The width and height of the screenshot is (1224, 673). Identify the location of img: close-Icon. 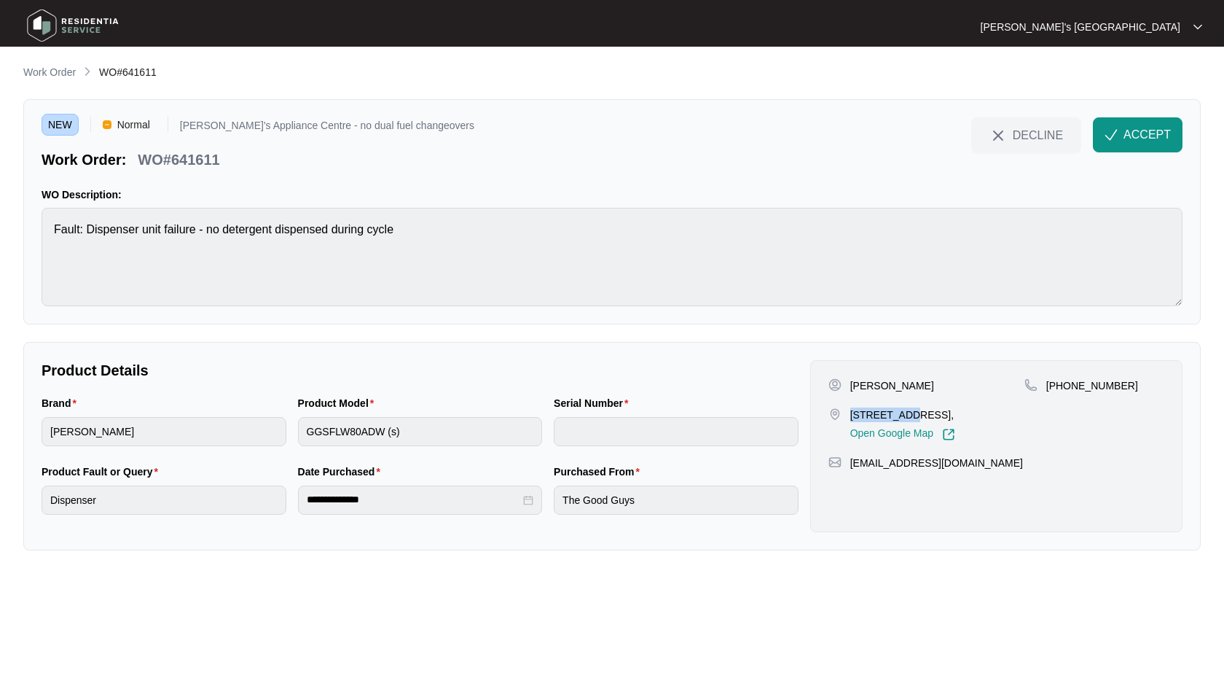
(998, 136).